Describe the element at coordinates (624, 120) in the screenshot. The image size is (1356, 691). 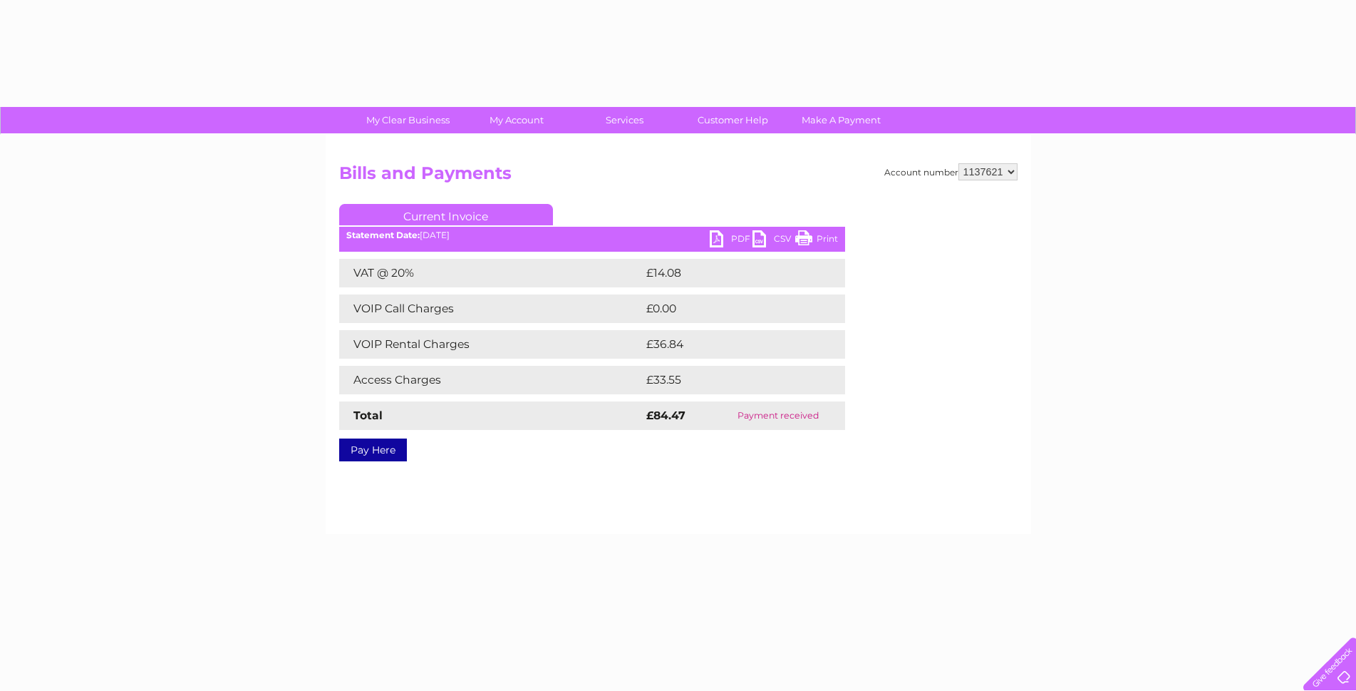
I see `a: Services` at that location.